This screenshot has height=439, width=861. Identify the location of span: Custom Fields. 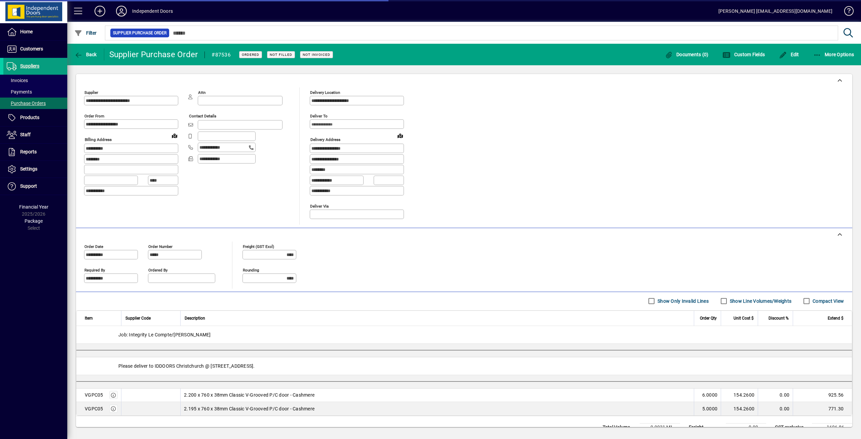
(743, 54).